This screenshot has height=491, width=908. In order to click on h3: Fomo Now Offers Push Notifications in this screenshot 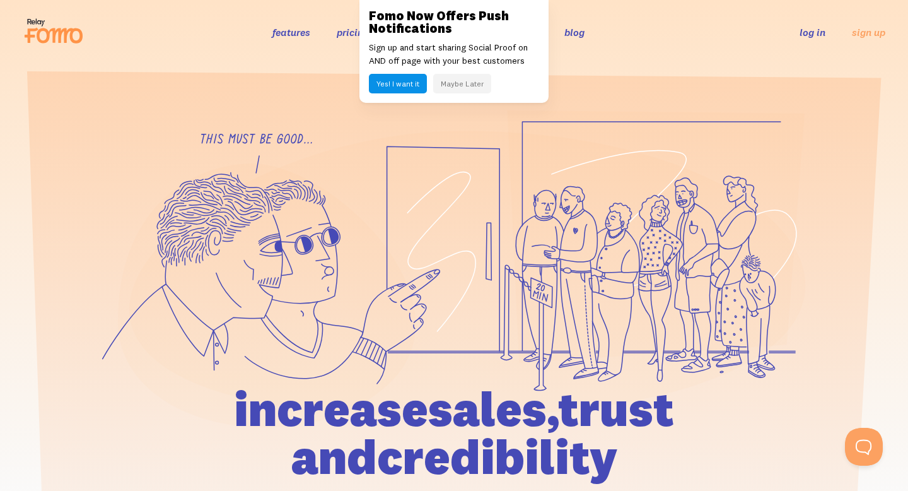, I will do `click(454, 22)`.